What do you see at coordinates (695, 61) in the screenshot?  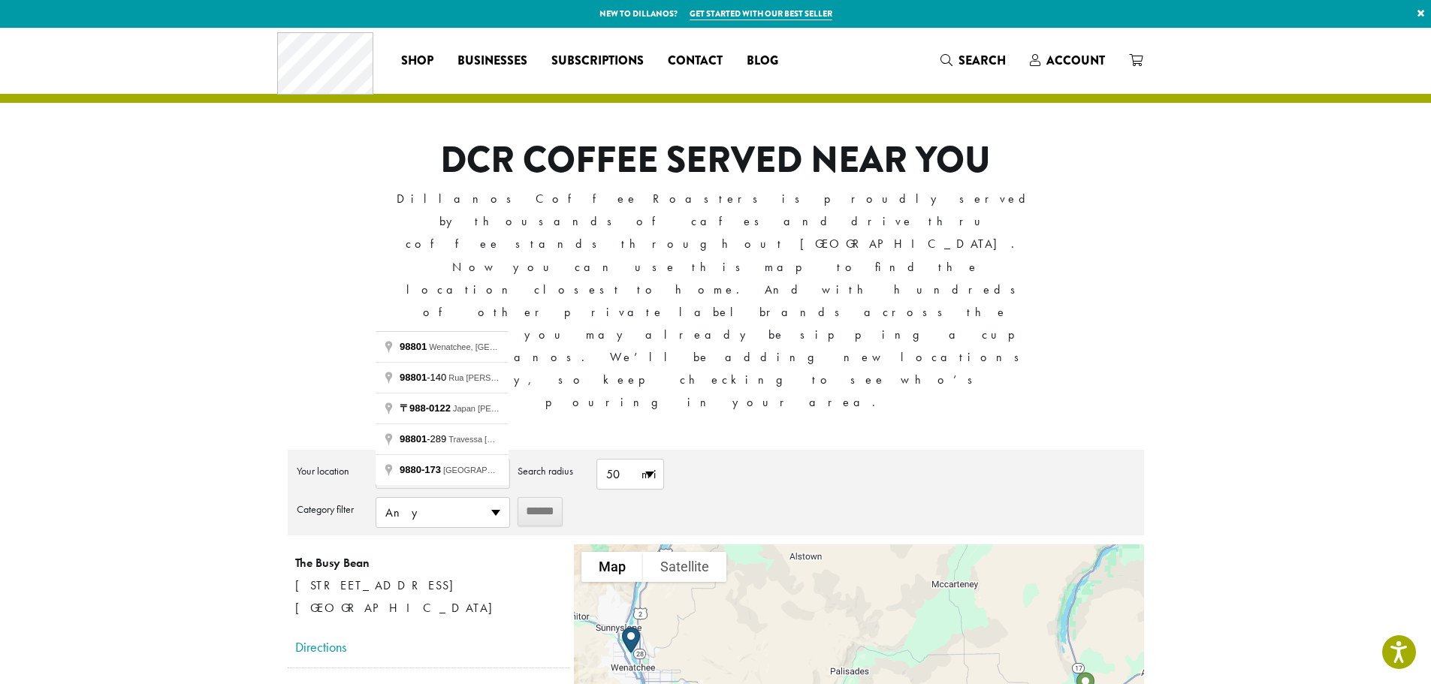 I see `span: Contact` at bounding box center [695, 61].